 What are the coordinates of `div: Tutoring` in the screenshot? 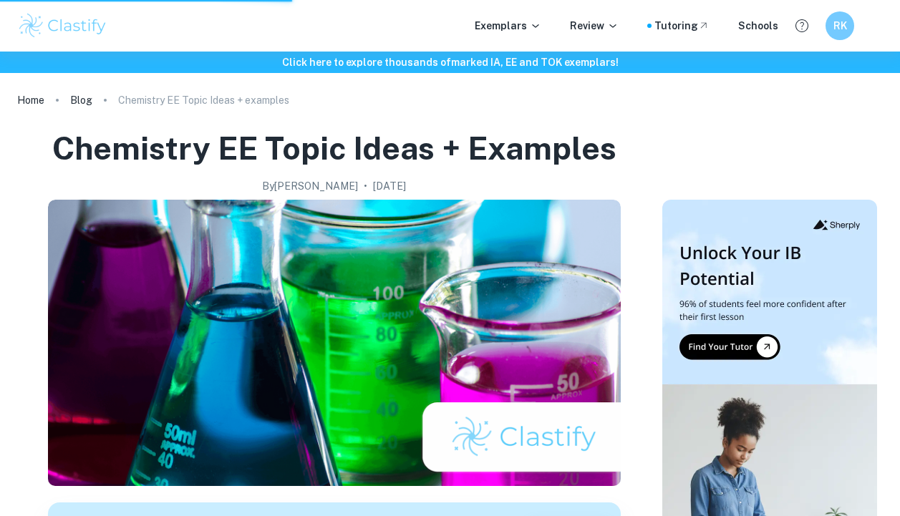 It's located at (682, 26).